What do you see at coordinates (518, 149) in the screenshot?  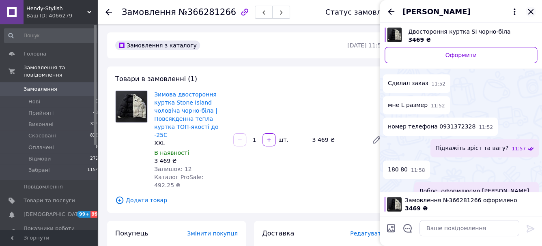 I see `span: 11:57 12.10.2025` at bounding box center [518, 149].